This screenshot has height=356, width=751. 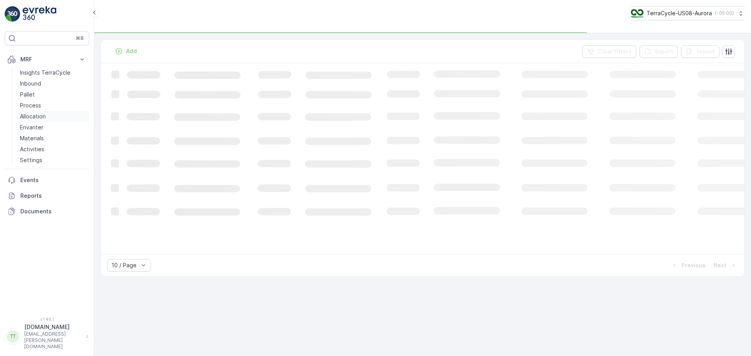 I want to click on p: ( -05:00 ), so click(x=725, y=13).